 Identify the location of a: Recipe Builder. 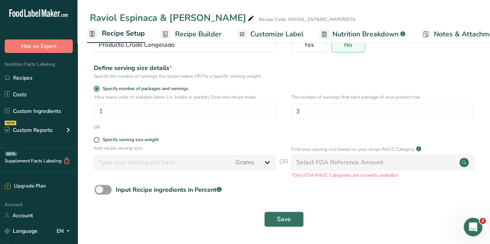
(191, 34).